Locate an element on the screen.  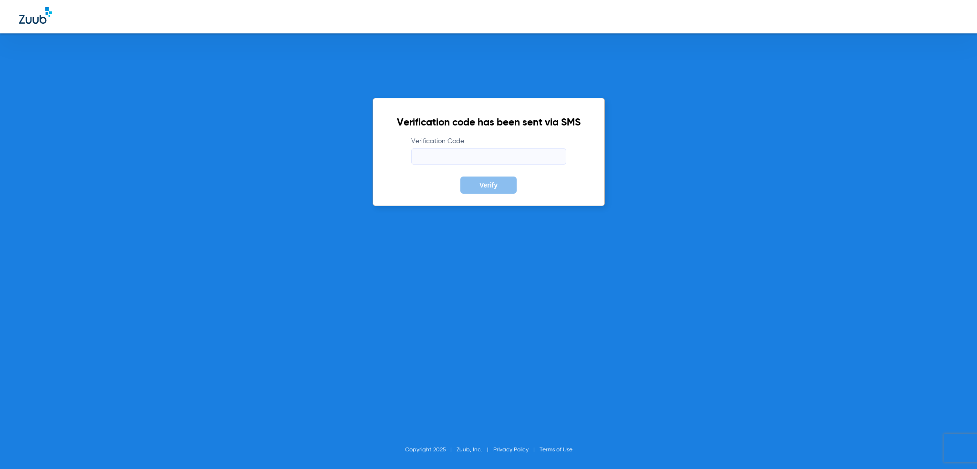
input: Verification Code is located at coordinates (489, 156).